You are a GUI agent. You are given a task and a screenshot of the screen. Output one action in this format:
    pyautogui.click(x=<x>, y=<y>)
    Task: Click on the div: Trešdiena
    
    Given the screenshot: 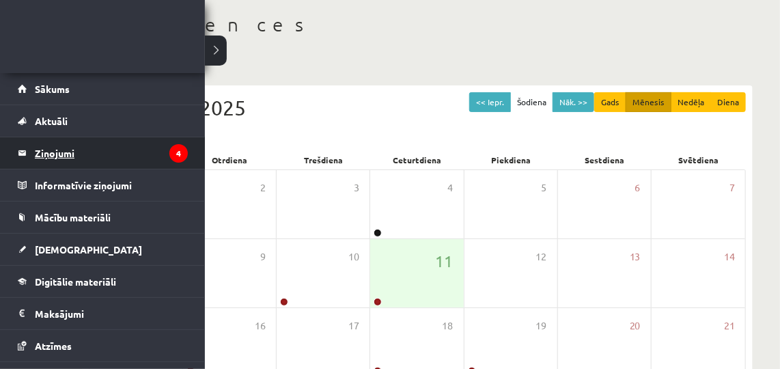 What is the action you would take?
    pyautogui.click(x=323, y=160)
    